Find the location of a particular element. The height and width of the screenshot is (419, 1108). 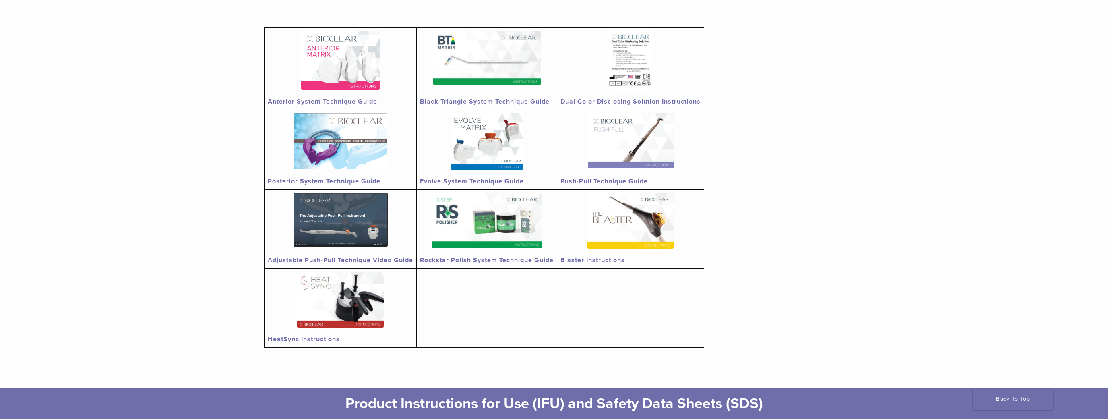

a: Adjustable Push-Pull Technique Video Guide is located at coordinates (340, 260).